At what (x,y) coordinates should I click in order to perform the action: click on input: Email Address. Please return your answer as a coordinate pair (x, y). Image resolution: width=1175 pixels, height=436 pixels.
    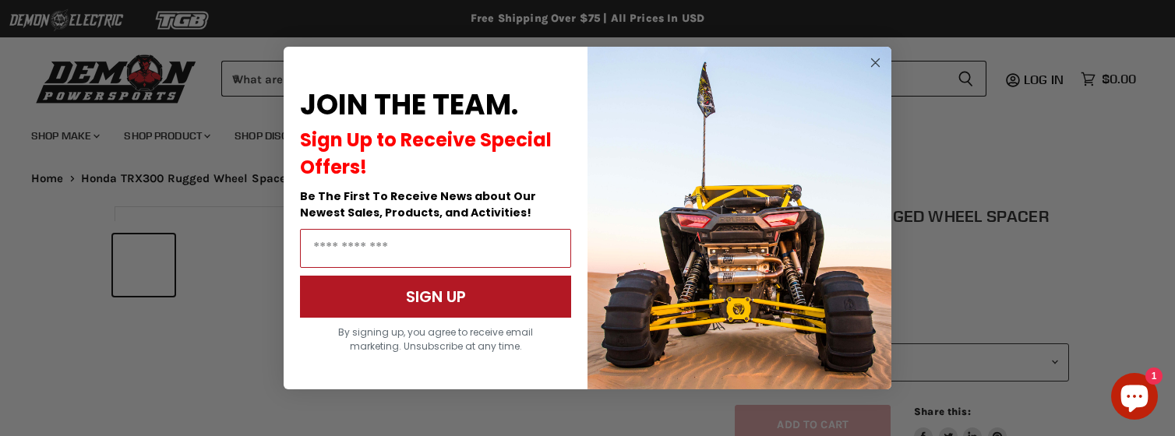
    Looking at the image, I should click on (436, 249).